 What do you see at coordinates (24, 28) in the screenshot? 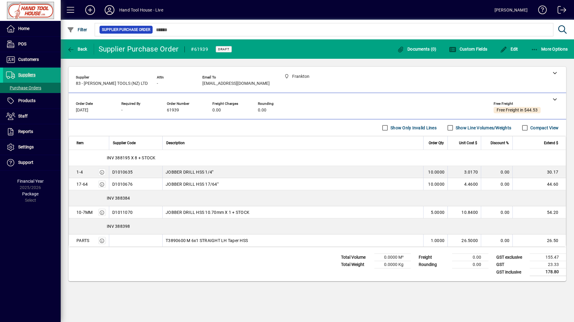
I see `span: Home` at bounding box center [24, 28].